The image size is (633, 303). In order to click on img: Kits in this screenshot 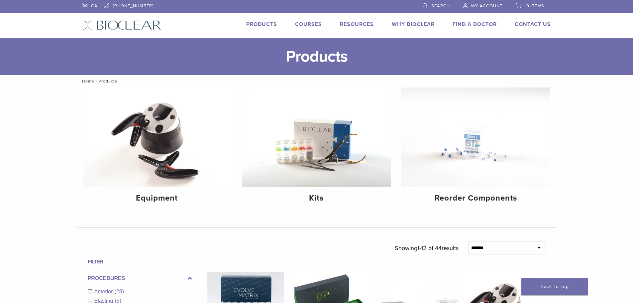, I will do `click(316, 137)`.